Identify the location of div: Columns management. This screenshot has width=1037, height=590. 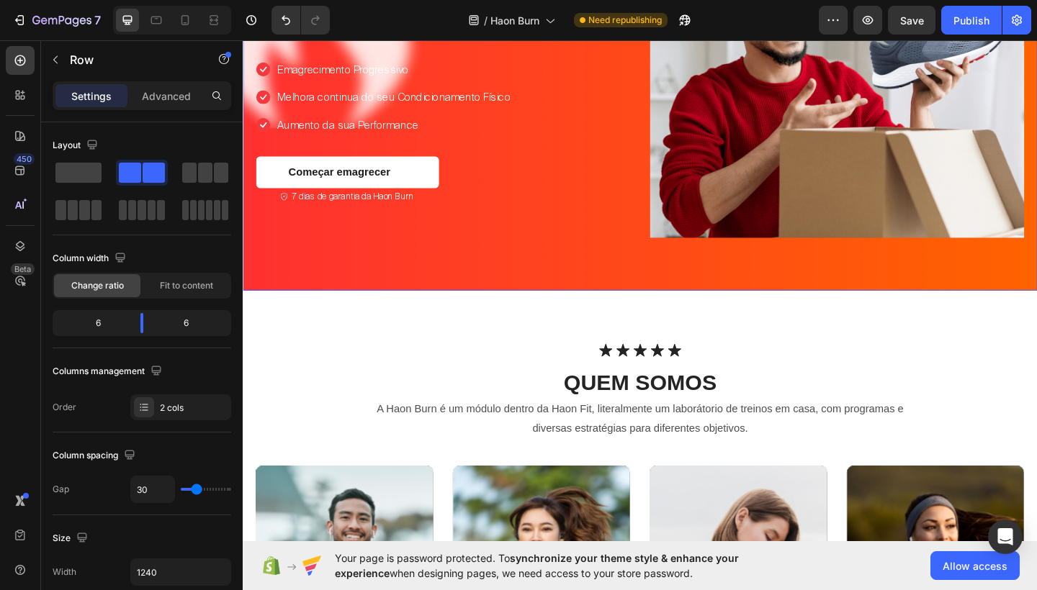
(109, 371).